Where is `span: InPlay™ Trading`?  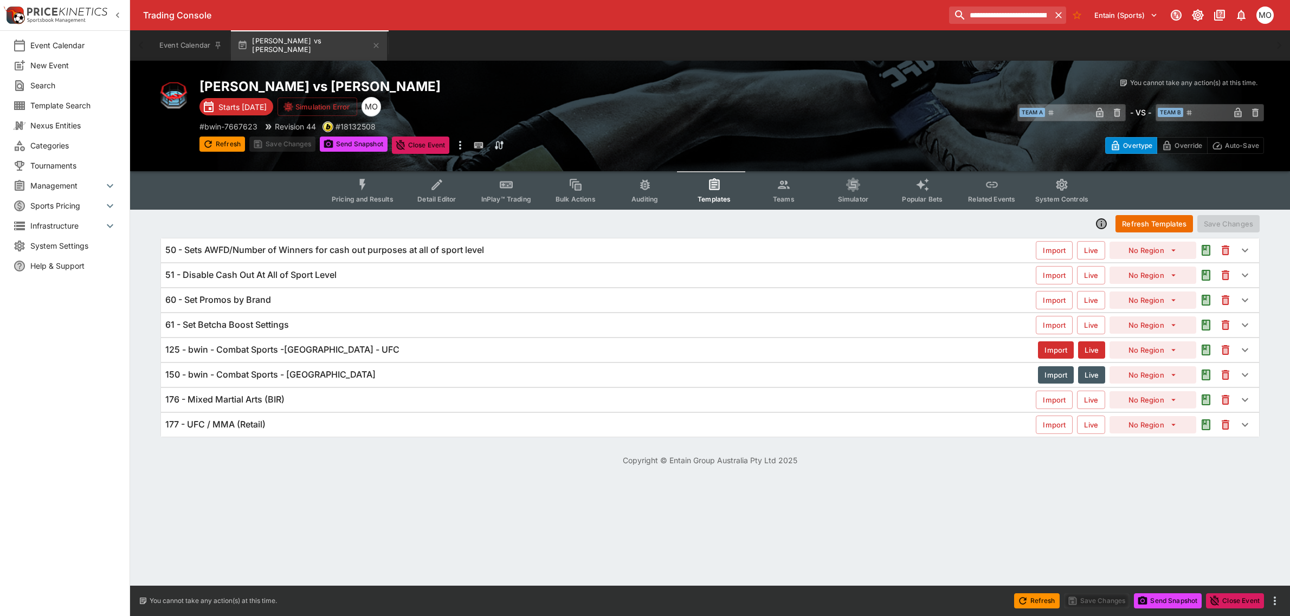
span: InPlay™ Trading is located at coordinates (506, 199).